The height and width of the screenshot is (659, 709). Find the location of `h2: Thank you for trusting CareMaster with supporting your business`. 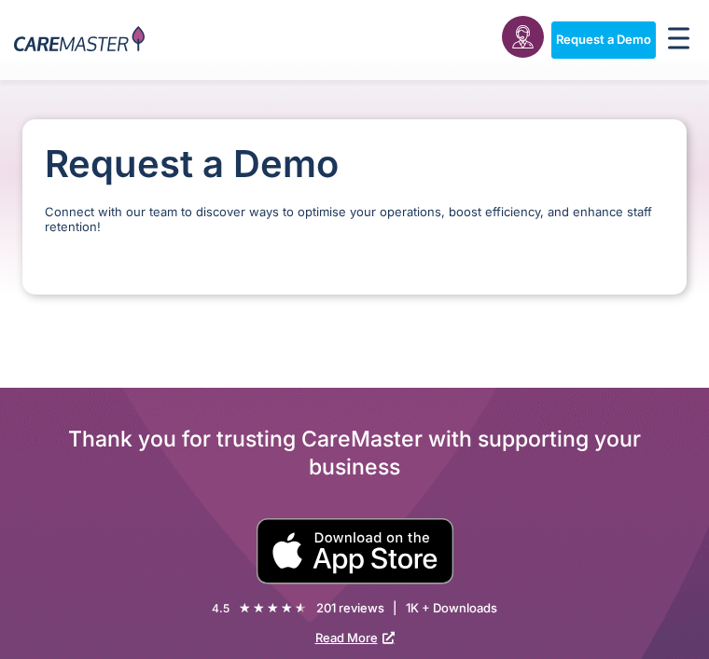

h2: Thank you for trusting CareMaster with supporting your business is located at coordinates (354, 453).